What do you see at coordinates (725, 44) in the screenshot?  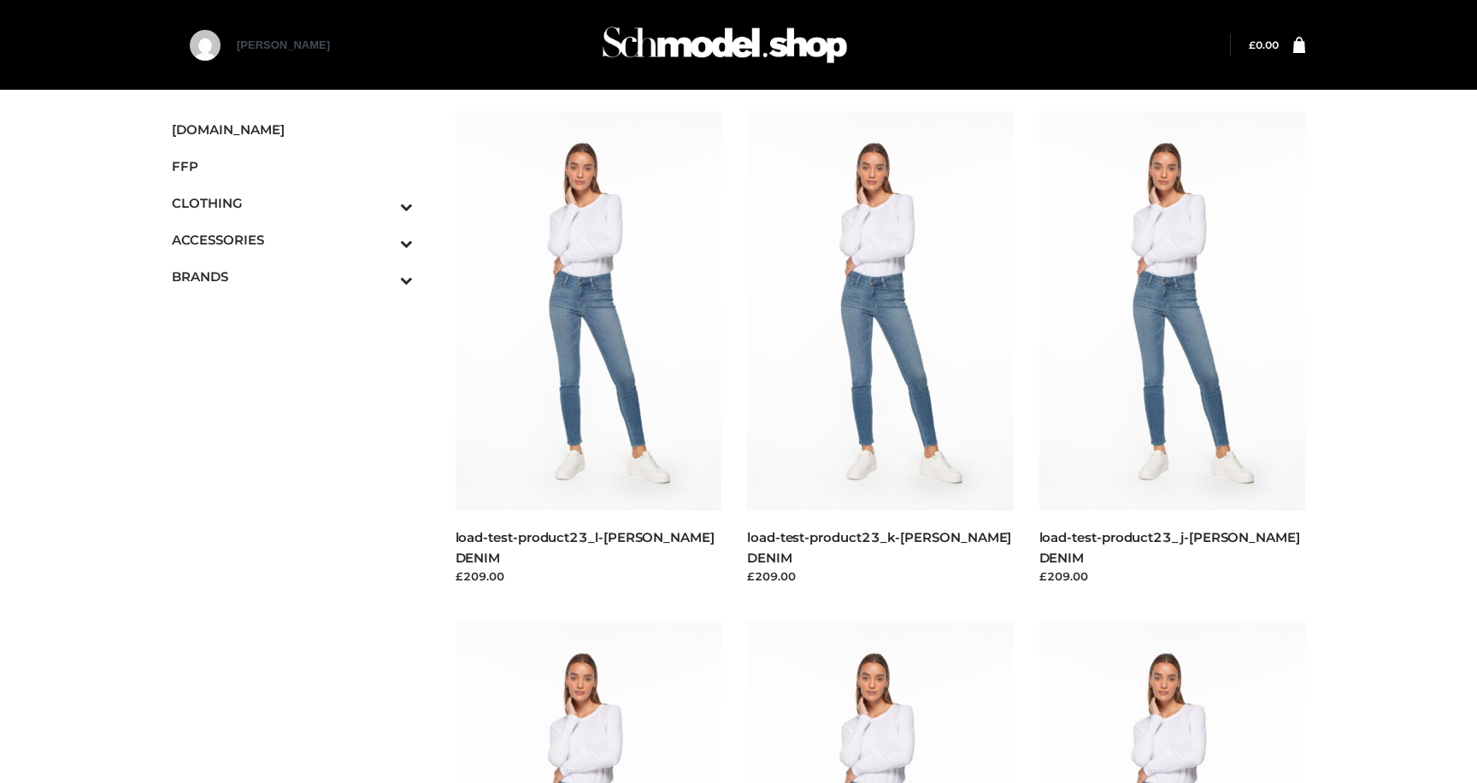 I see `img: Schmodel Admin 964` at bounding box center [725, 44].